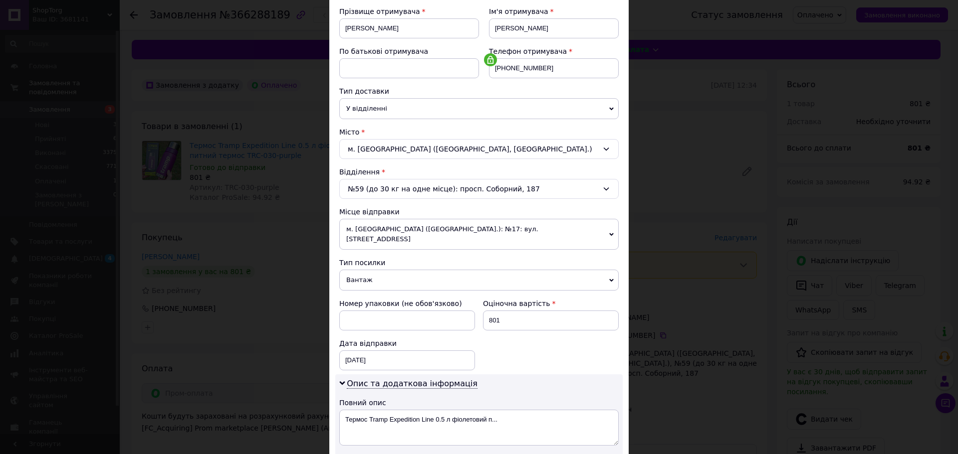 Image resolution: width=958 pixels, height=454 pixels. What do you see at coordinates (479, 189) in the screenshot?
I see `div: №59 (до 30 кг на одне місце): просп. Соборний, 187` at bounding box center [479, 189].